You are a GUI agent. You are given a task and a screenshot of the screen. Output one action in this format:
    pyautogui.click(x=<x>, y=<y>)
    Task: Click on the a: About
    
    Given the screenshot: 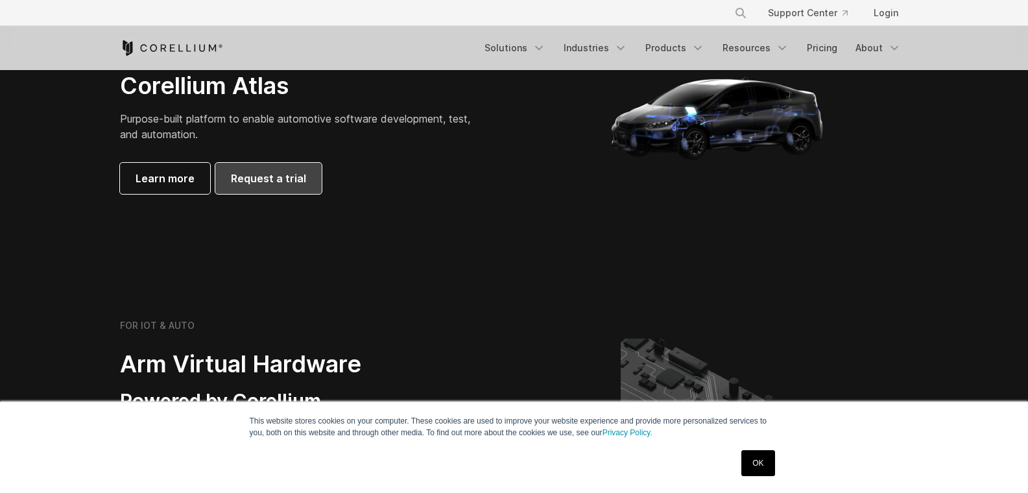 What is the action you would take?
    pyautogui.click(x=878, y=48)
    